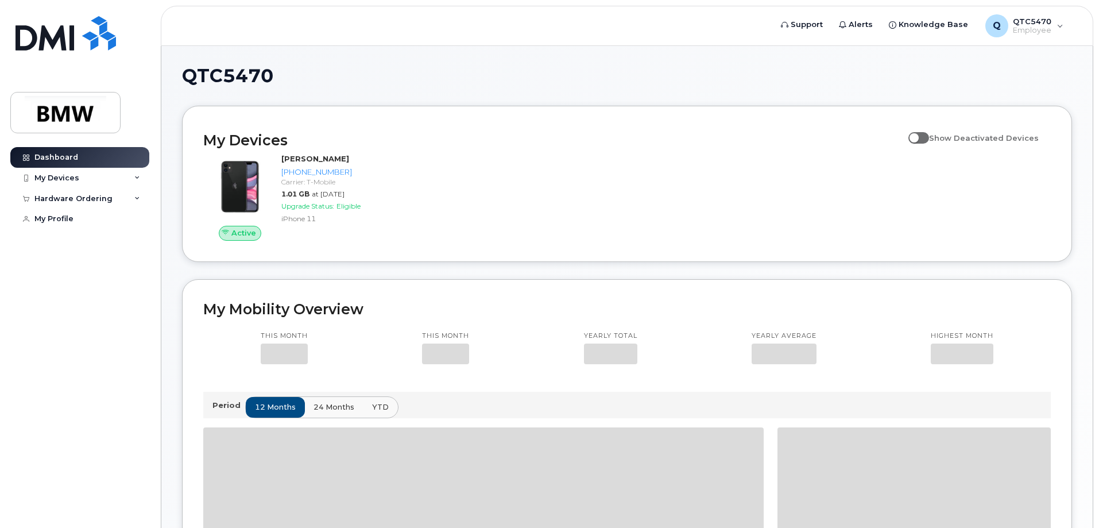 The width and height of the screenshot is (1099, 528). I want to click on span: QTC5470, so click(227, 76).